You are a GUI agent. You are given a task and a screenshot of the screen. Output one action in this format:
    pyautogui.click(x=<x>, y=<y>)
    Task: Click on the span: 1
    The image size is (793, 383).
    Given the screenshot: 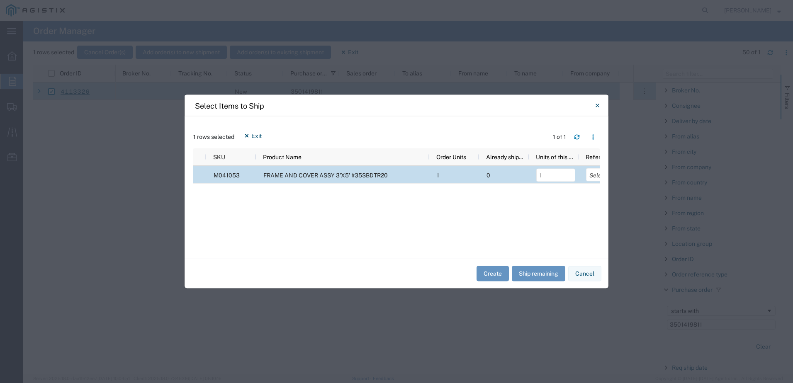 What is the action you would take?
    pyautogui.click(x=438, y=175)
    